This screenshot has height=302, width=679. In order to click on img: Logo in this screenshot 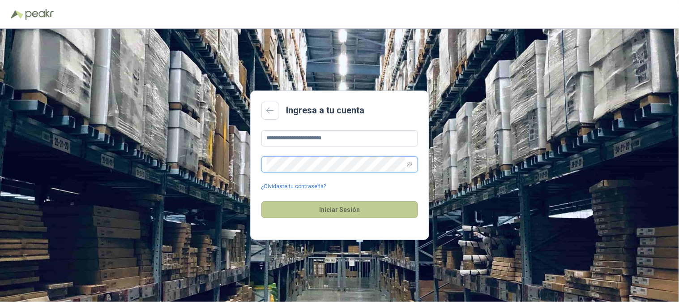, I will do `click(17, 14)`.